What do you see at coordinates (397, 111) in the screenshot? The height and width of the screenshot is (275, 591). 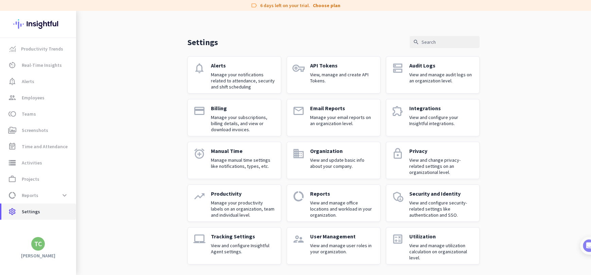 I see `i: extension` at bounding box center [397, 111].